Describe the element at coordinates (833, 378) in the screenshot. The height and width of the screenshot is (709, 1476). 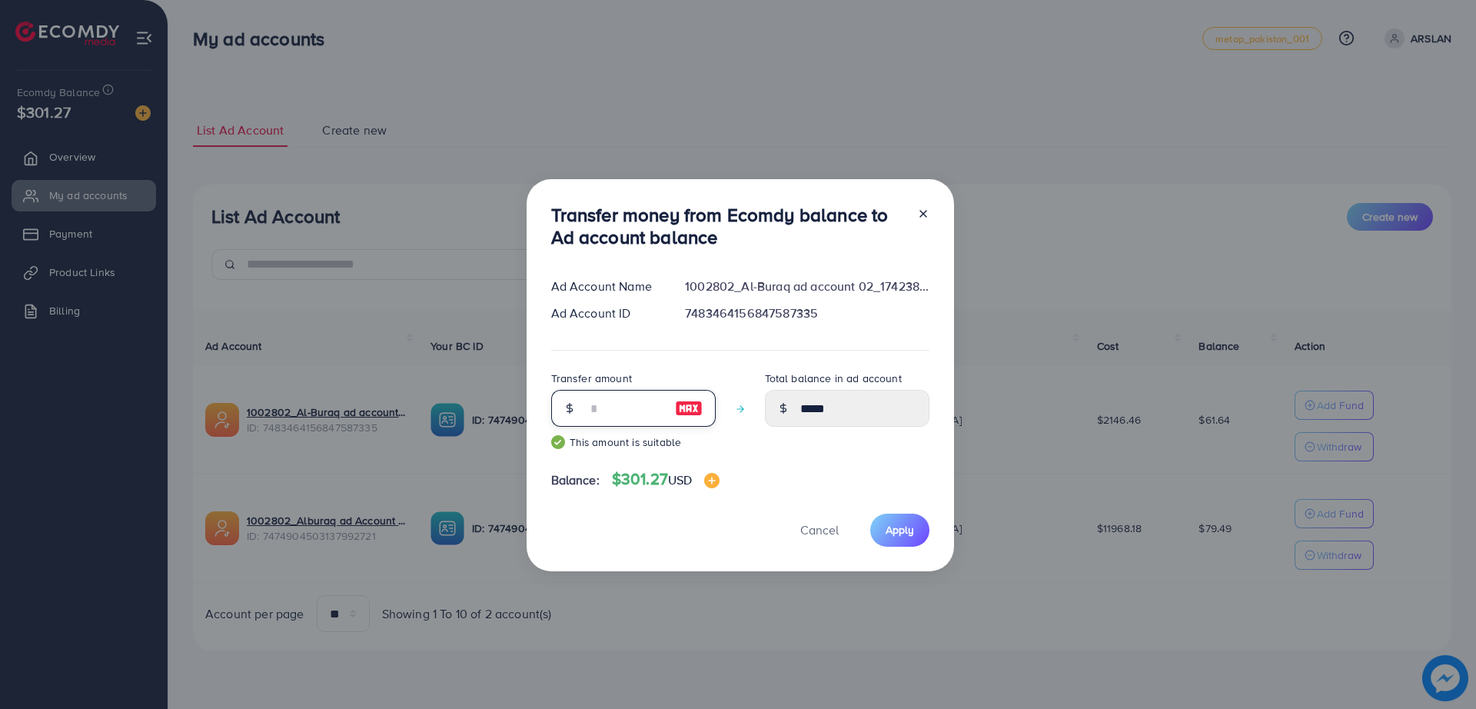
I see `label: Total balance in ad account` at that location.